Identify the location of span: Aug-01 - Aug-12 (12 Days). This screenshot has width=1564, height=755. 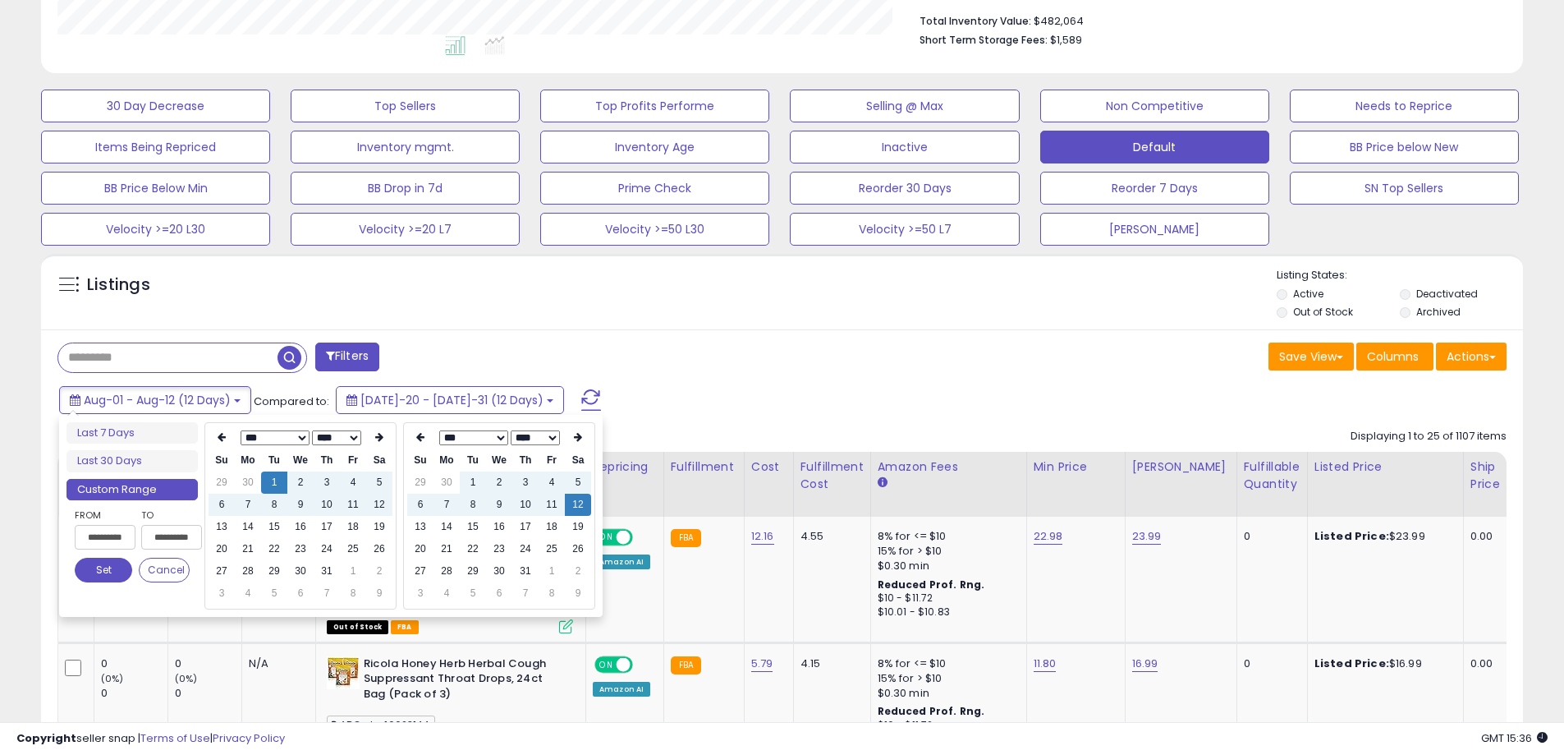
(157, 400).